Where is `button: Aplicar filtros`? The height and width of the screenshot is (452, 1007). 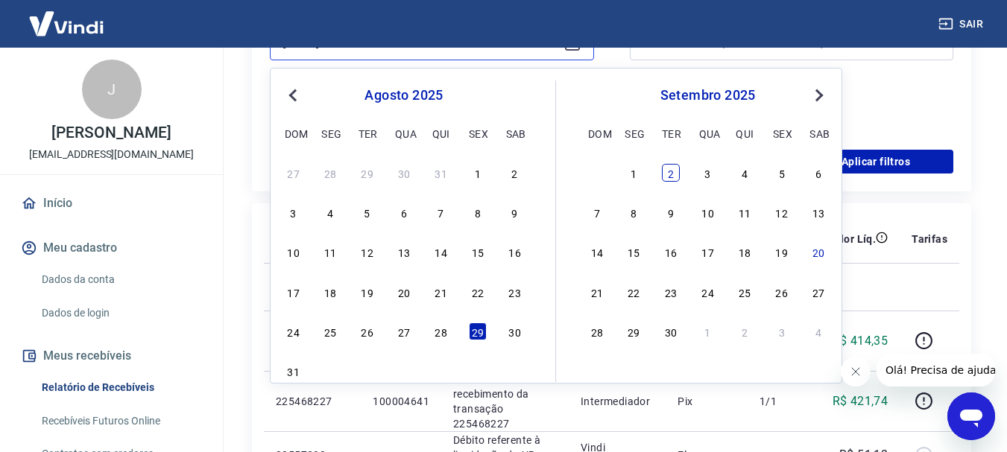
button: Aplicar filtros is located at coordinates (876, 162).